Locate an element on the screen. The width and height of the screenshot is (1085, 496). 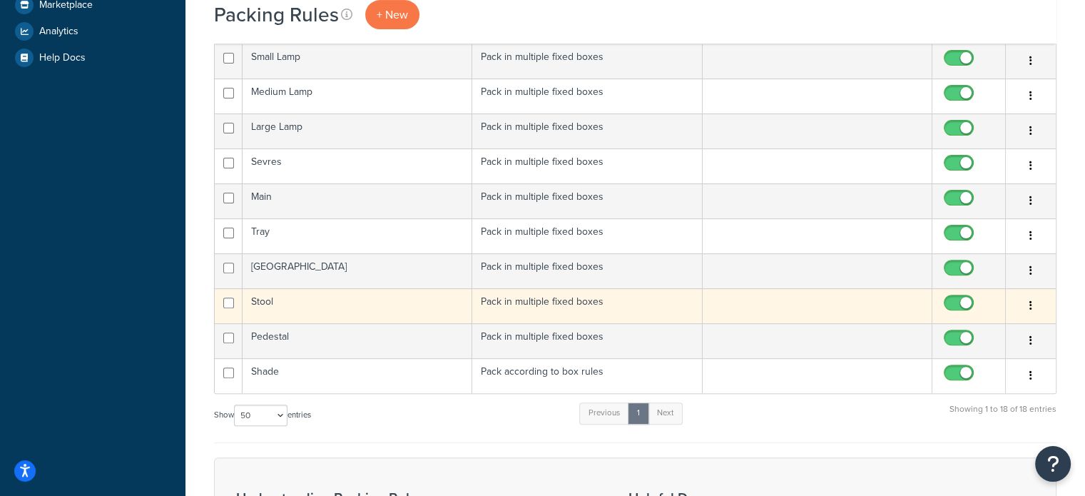
div: Showing 1 to 18 of 18 entries is located at coordinates (1003, 416).